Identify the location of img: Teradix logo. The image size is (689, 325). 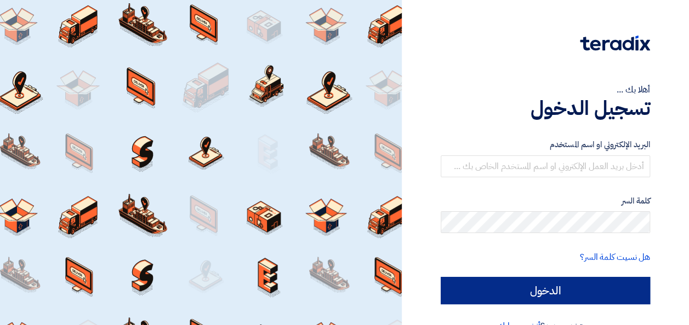
(615, 43).